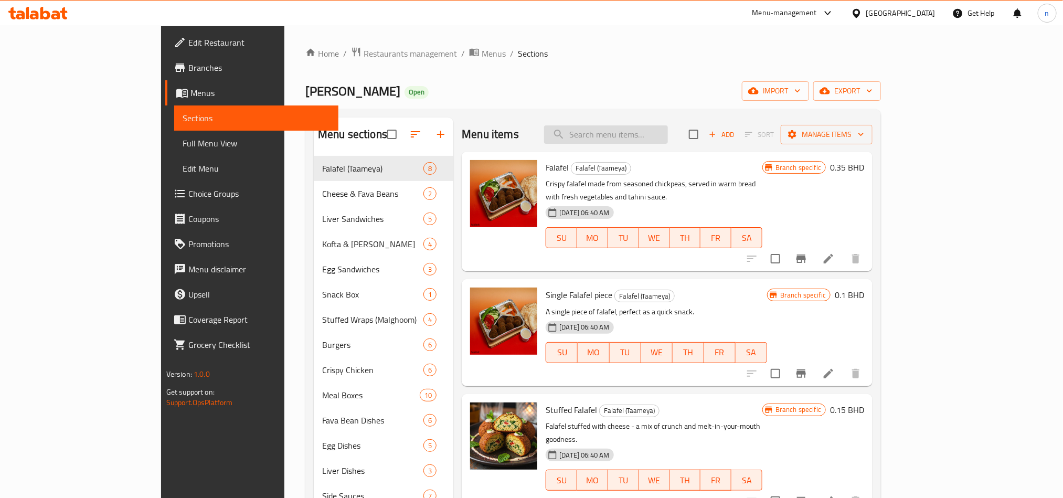  What do you see at coordinates (252, 244) in the screenshot?
I see `a: Promotions` at bounding box center [252, 244].